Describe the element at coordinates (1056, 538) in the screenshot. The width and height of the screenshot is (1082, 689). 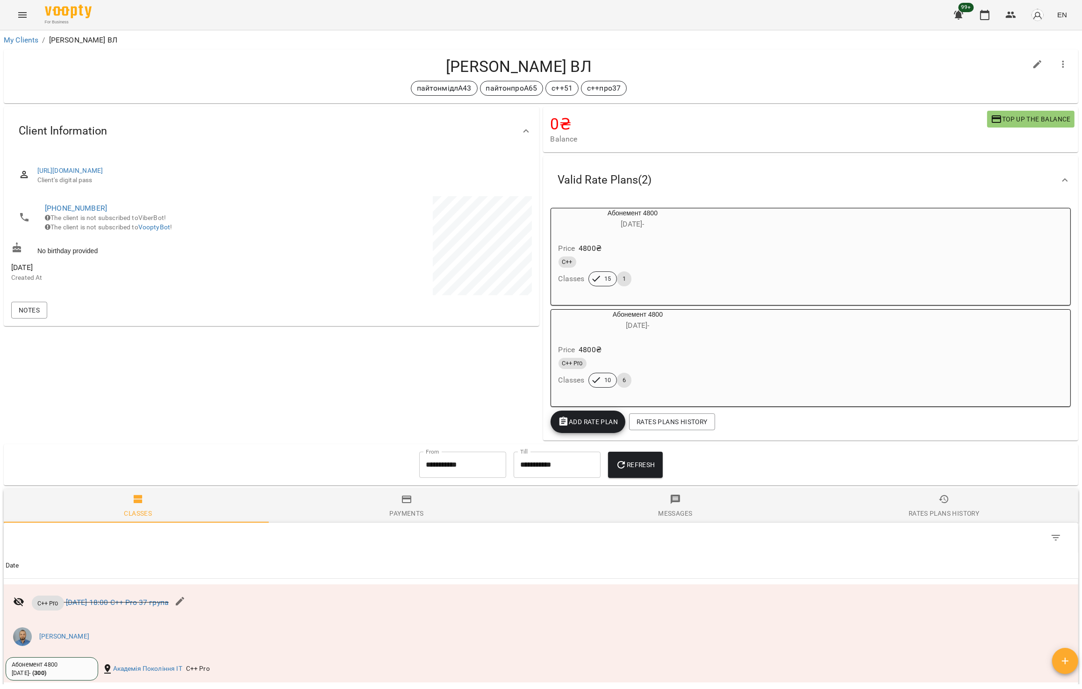
I see `button: Filter` at that location.